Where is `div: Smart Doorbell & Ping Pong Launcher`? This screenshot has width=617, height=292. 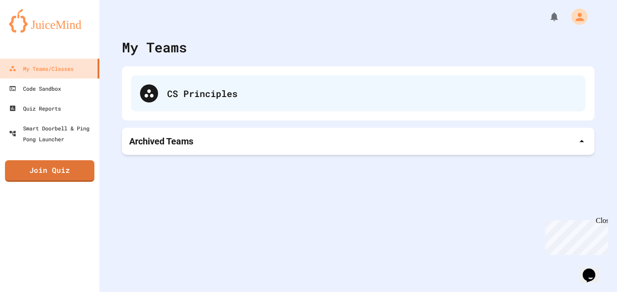
div: Smart Doorbell & Ping Pong Launcher is located at coordinates (52, 134).